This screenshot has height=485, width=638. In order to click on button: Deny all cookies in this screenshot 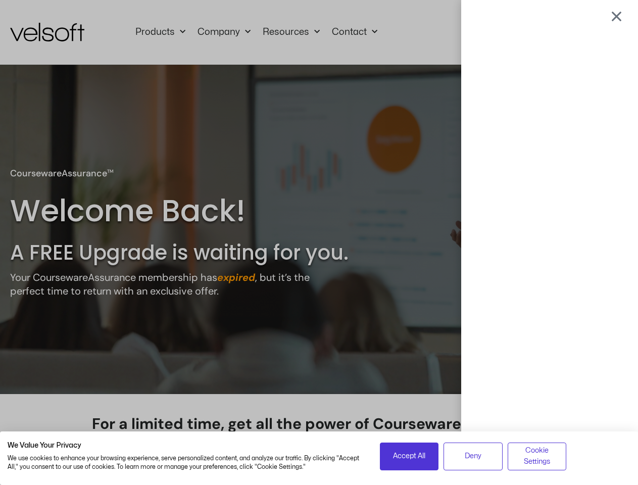, I will do `click(473, 456)`.